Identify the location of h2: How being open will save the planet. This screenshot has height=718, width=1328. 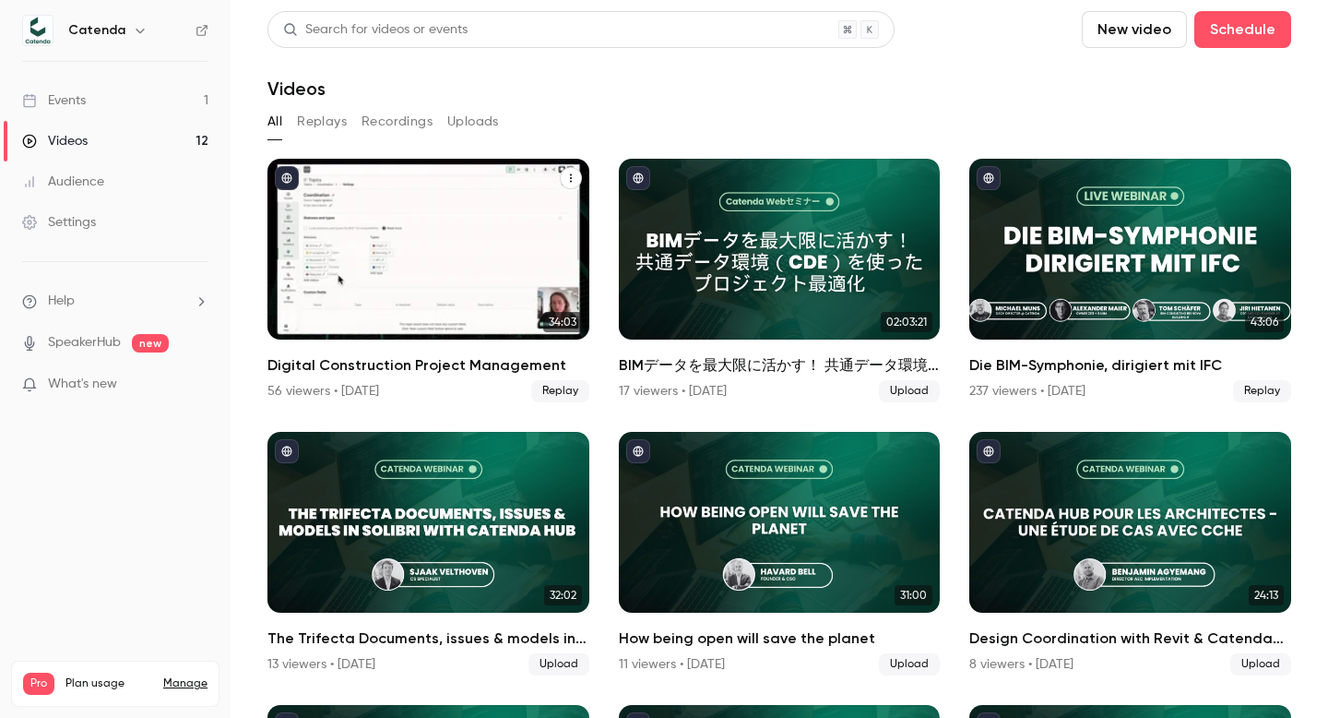
(780, 638).